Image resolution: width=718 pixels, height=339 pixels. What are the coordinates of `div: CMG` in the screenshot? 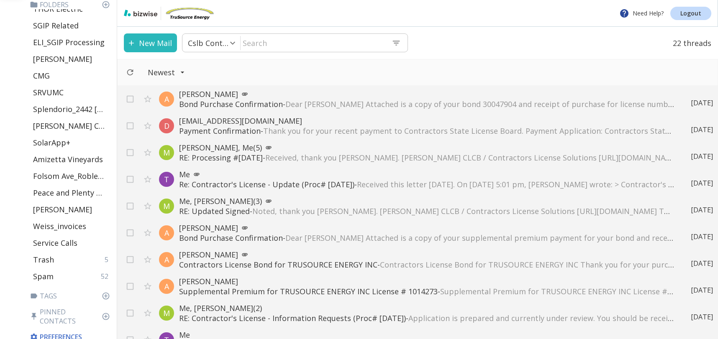 It's located at (72, 76).